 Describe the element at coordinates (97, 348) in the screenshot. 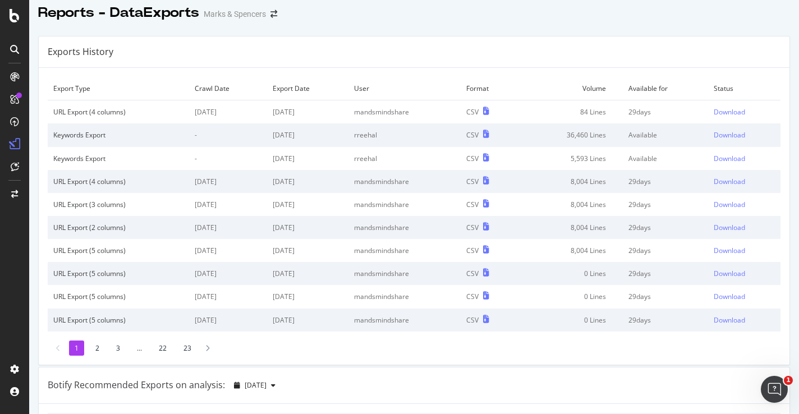

I see `li: 2` at that location.